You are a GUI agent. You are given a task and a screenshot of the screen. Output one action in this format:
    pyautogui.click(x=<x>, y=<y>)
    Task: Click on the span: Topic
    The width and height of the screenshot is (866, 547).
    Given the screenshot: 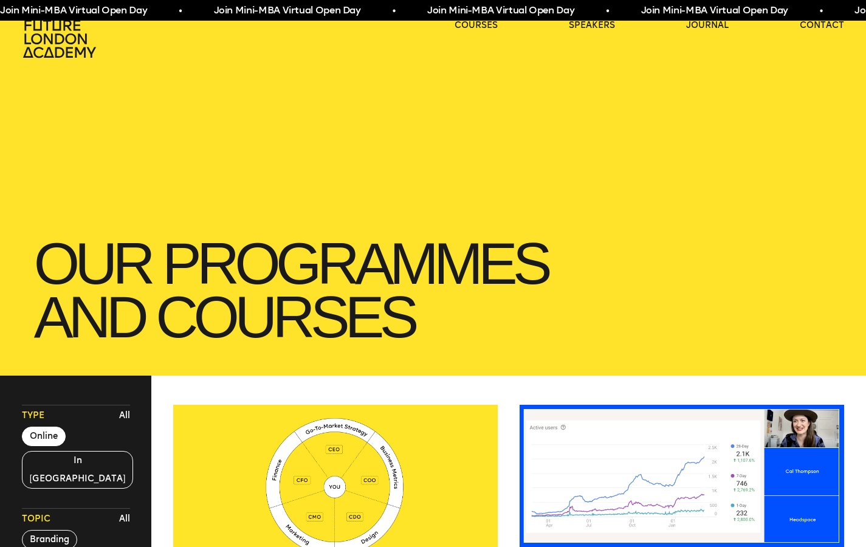 What is the action you would take?
    pyautogui.click(x=36, y=519)
    